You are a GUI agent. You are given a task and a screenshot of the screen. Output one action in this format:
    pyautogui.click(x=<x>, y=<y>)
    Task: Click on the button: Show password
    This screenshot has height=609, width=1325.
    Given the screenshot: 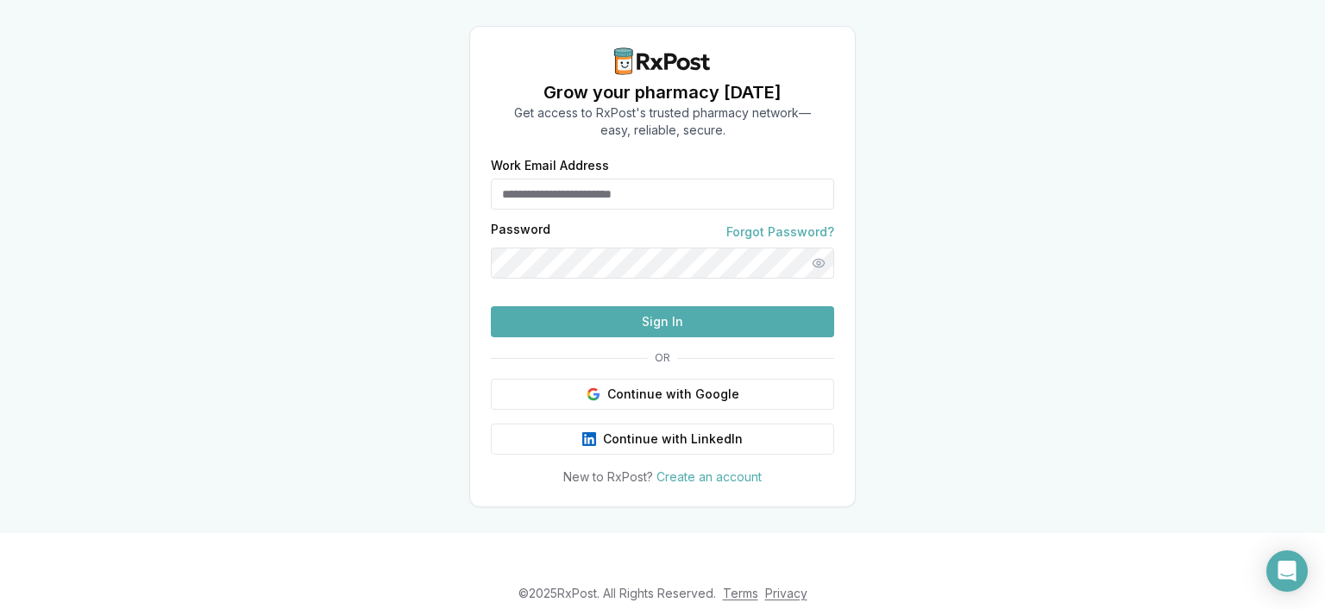 What is the action you would take?
    pyautogui.click(x=819, y=263)
    